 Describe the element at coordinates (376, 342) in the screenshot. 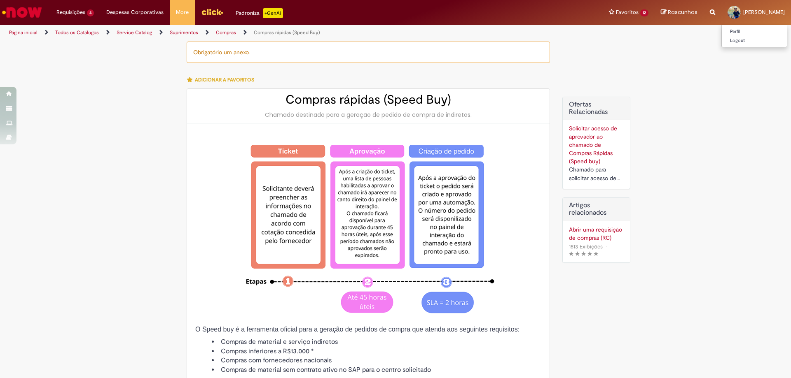

I see `li: Compras de material e serviço indiretos` at that location.